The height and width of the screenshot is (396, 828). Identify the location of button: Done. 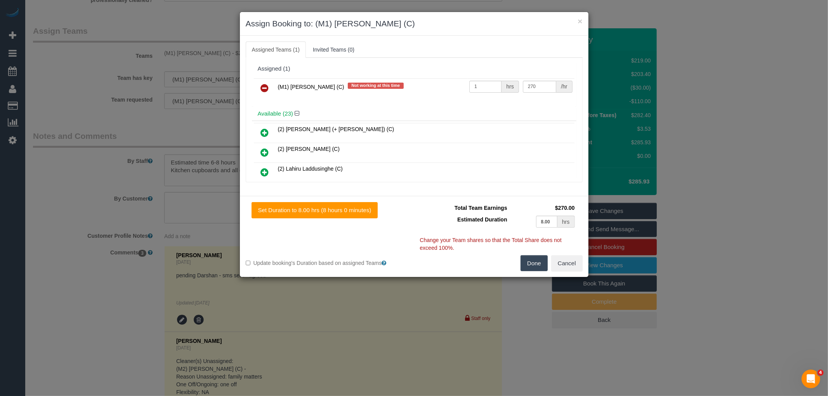
(534, 264).